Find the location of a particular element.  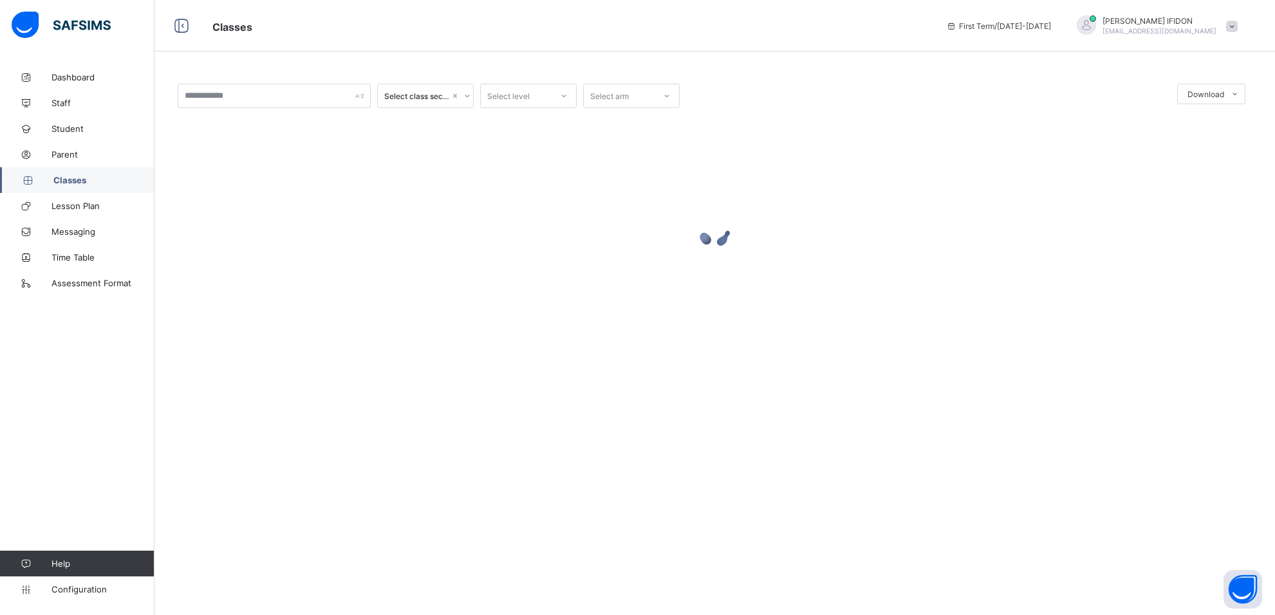

span: Student is located at coordinates (103, 129).